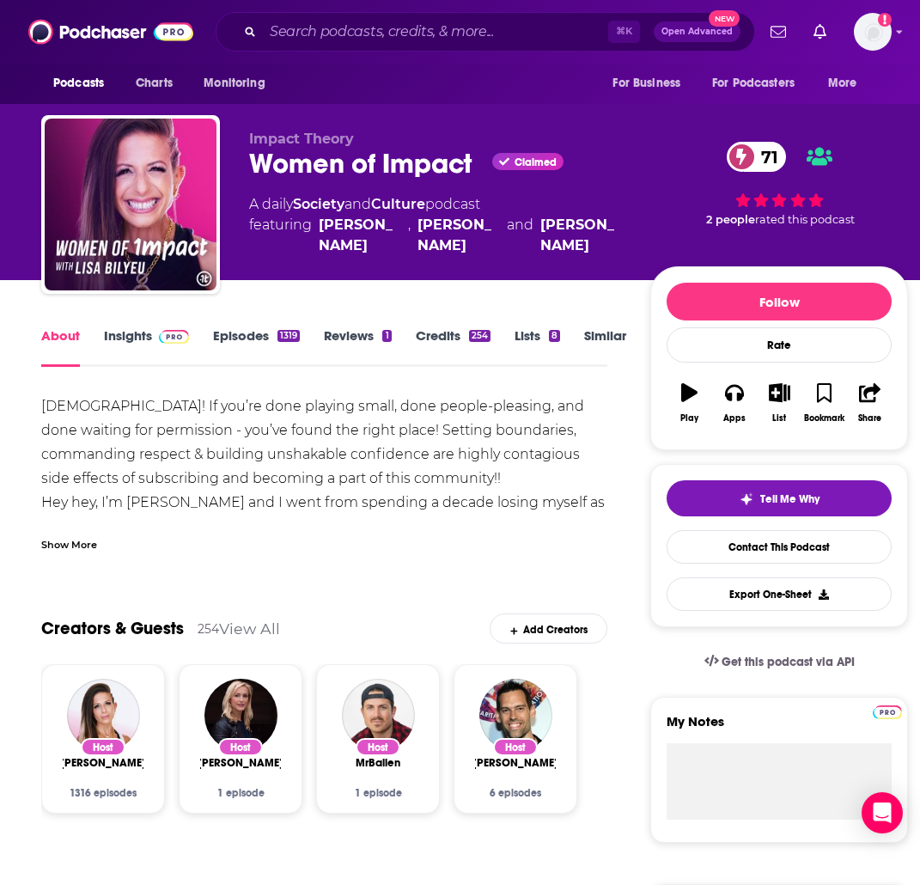 The width and height of the screenshot is (920, 885). I want to click on a: Episodes1319, so click(256, 347).